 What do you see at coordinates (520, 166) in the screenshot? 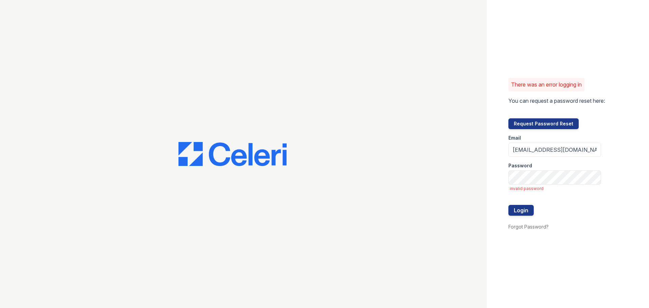
I see `label: Password` at bounding box center [520, 166].